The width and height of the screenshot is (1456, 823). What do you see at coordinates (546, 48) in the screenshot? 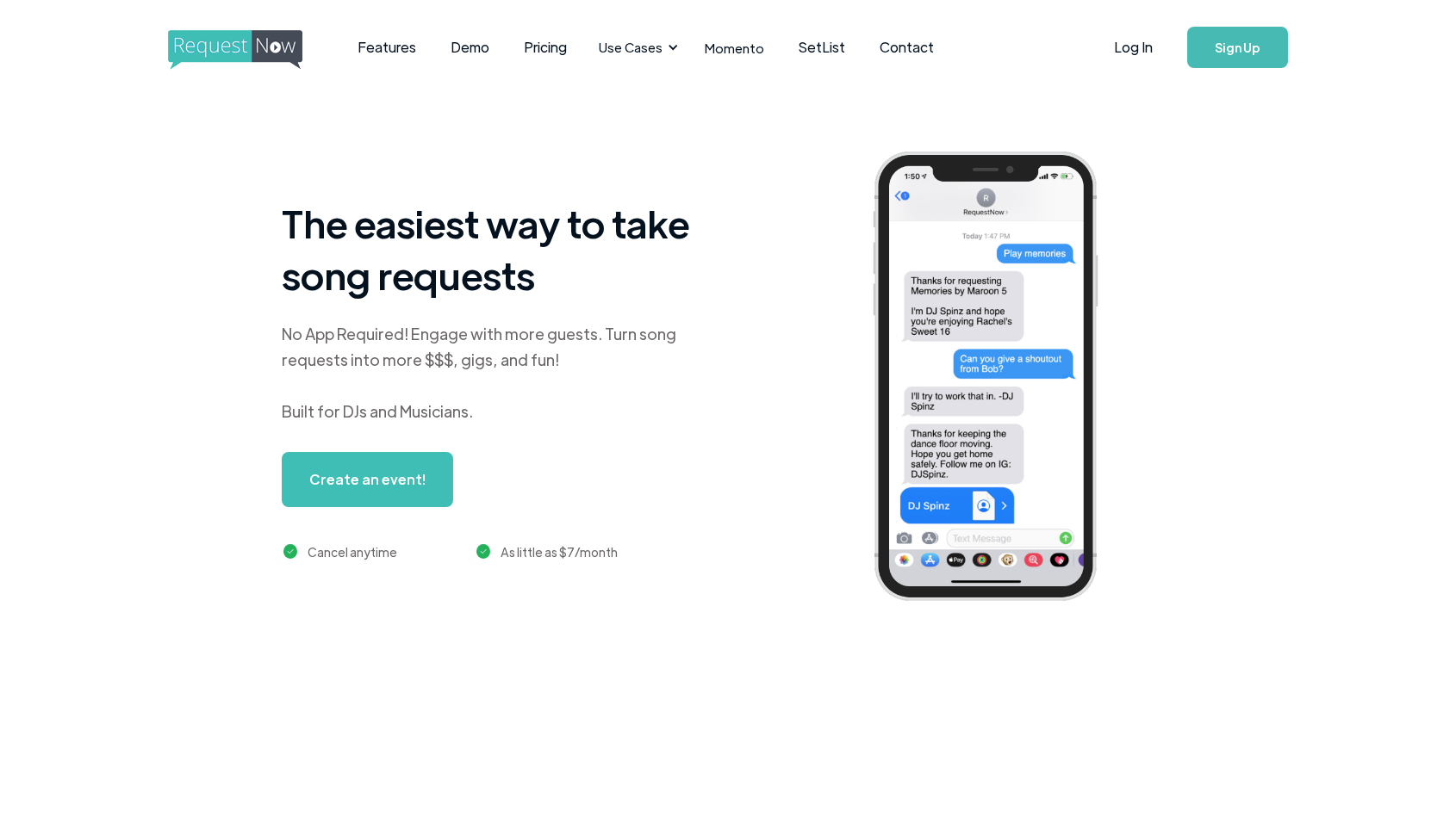
I see `a: Pricing` at bounding box center [546, 48].